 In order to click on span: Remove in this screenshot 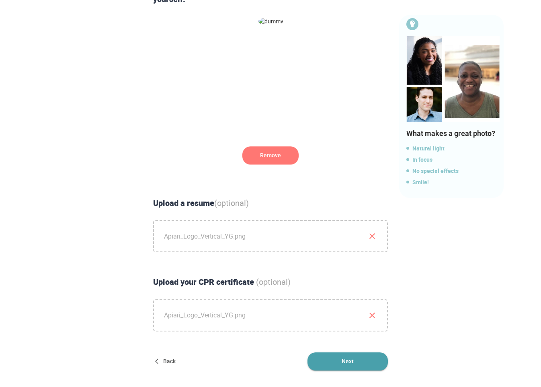, I will do `click(271, 155)`.